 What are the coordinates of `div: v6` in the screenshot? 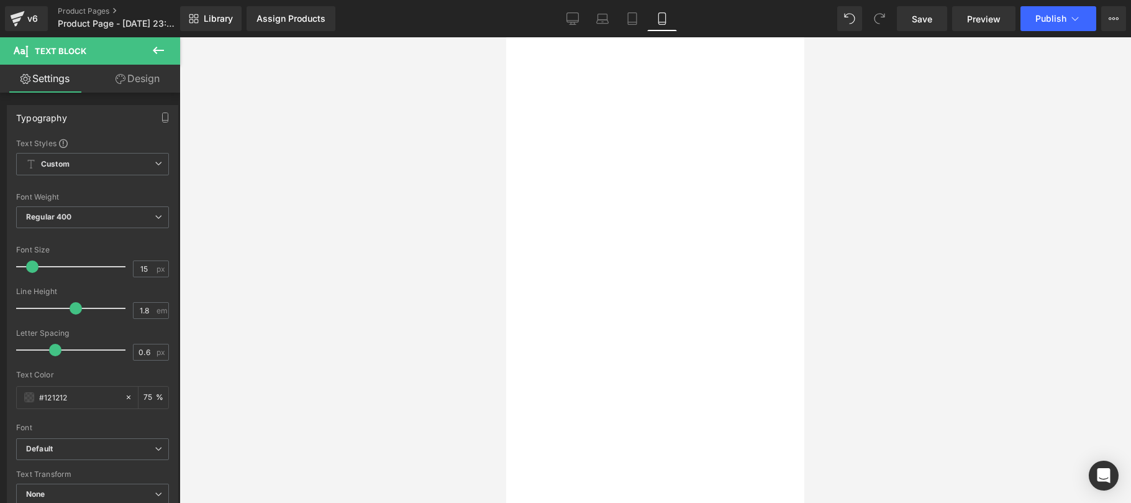 It's located at (32, 19).